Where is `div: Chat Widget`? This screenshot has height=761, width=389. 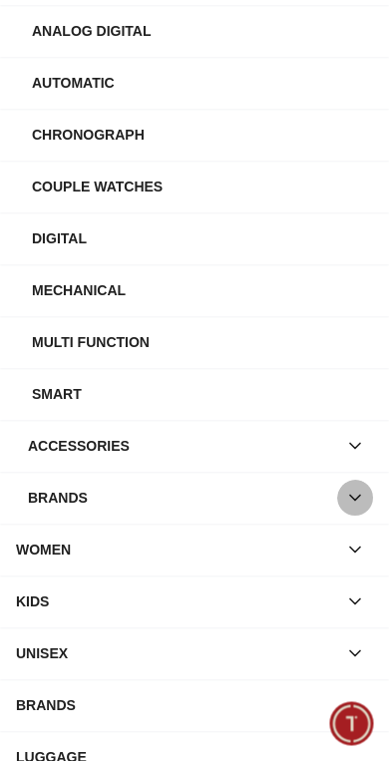 div: Chat Widget is located at coordinates (352, 724).